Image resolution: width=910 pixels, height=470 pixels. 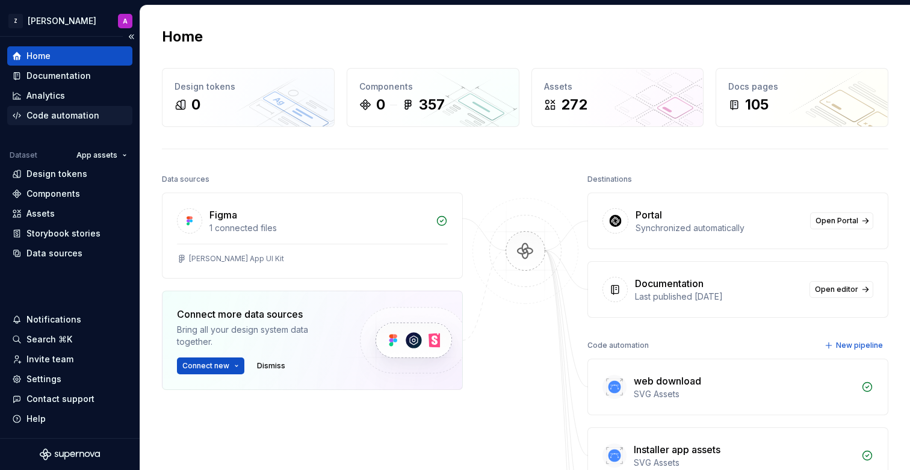 I want to click on a: Code automation, so click(x=70, y=116).